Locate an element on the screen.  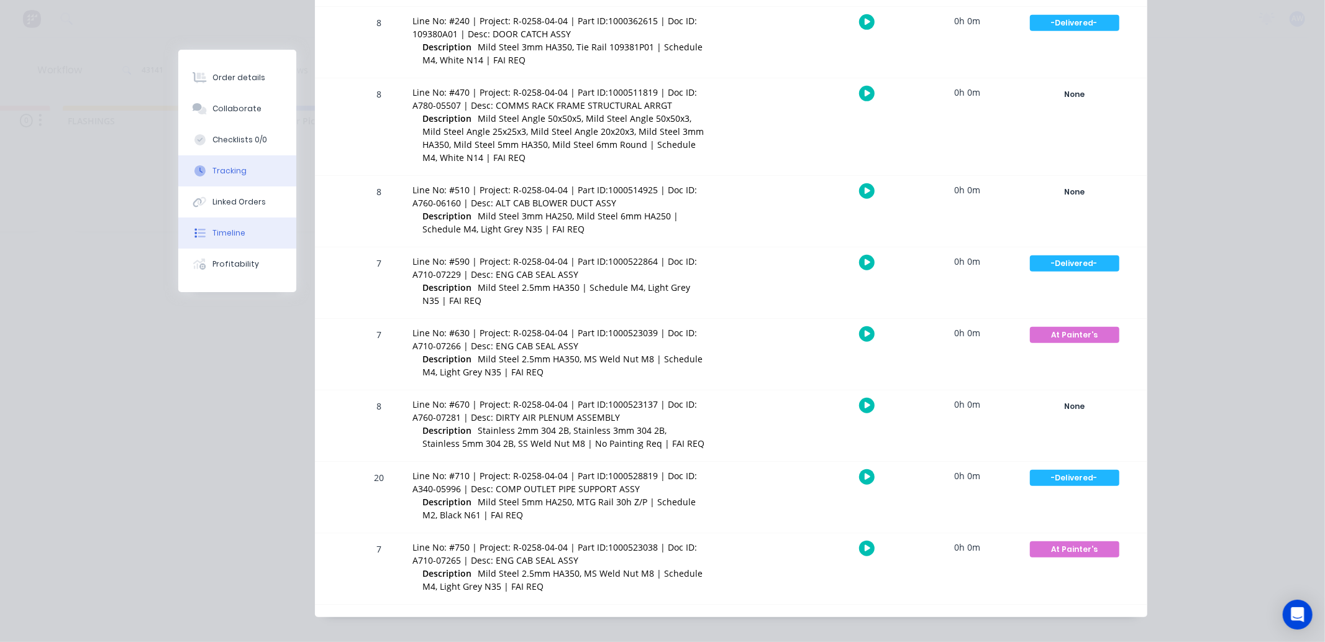
div: Profitability is located at coordinates (235, 264).